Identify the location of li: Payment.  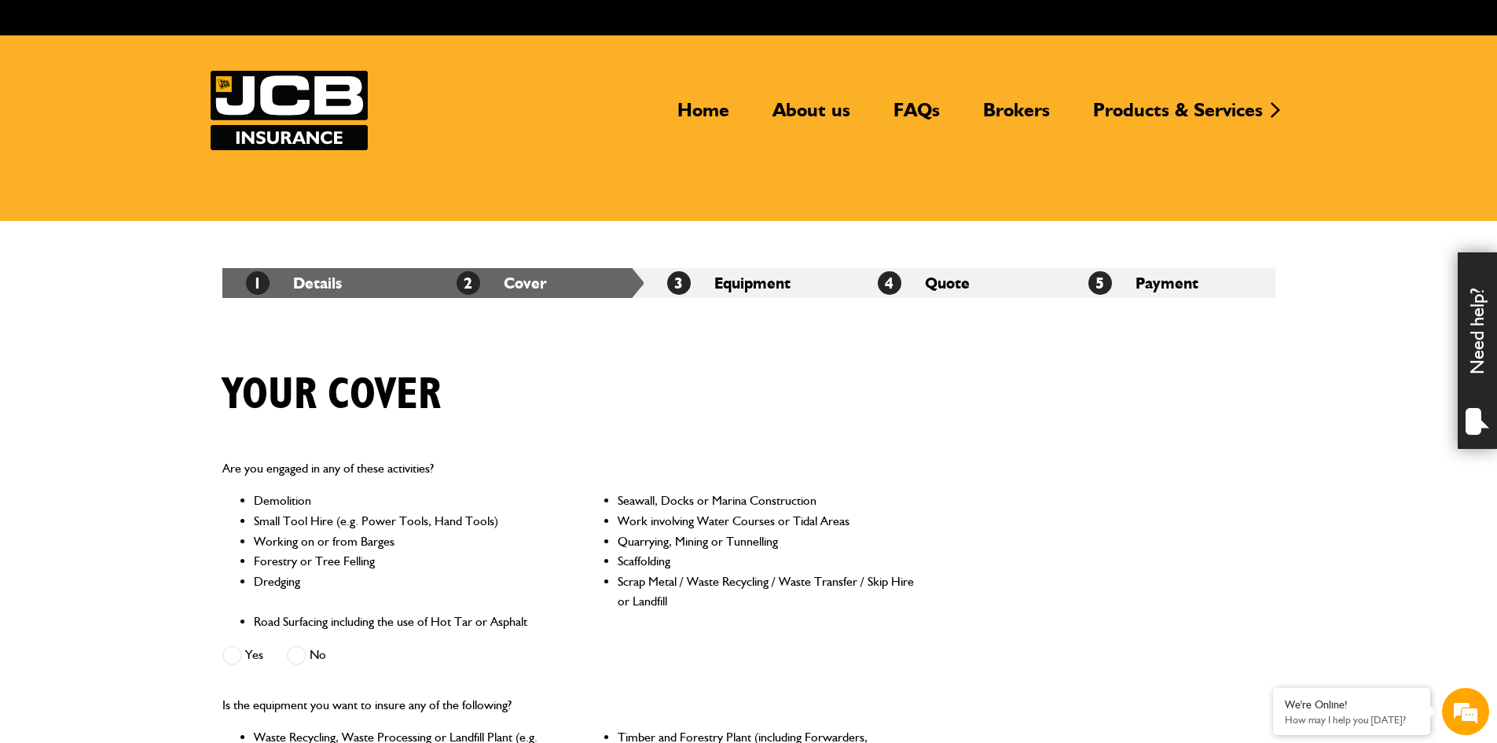
(1170, 283).